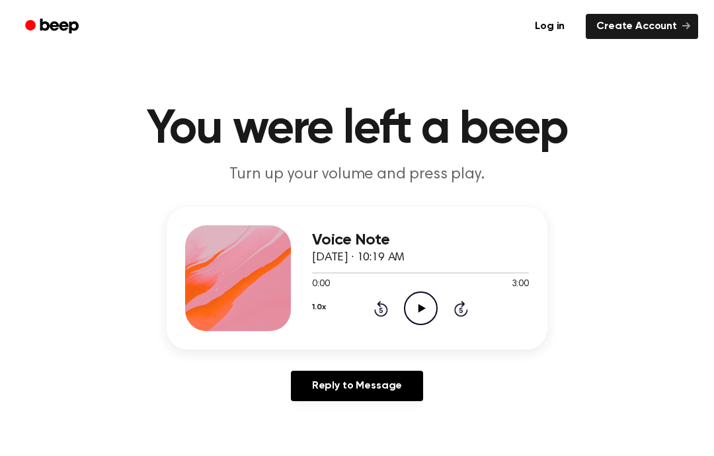 The image size is (714, 456). Describe the element at coordinates (421, 240) in the screenshot. I see `h3: Voice Note` at that location.